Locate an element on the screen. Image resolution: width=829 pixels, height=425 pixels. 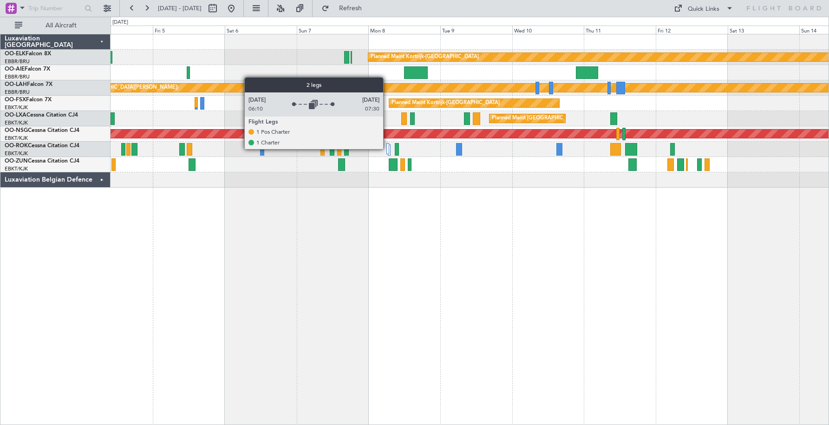
span: All Aircraft is located at coordinates (61, 26).